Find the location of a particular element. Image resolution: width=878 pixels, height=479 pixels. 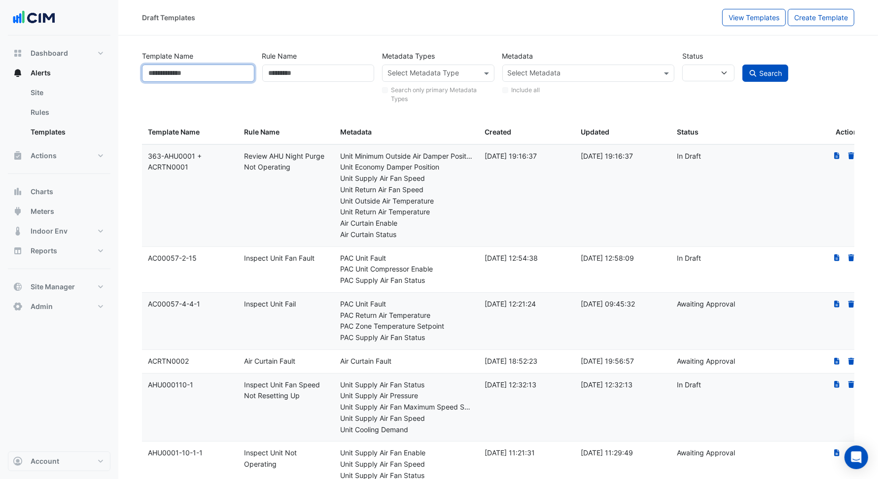

button: Create Template is located at coordinates (821, 17).